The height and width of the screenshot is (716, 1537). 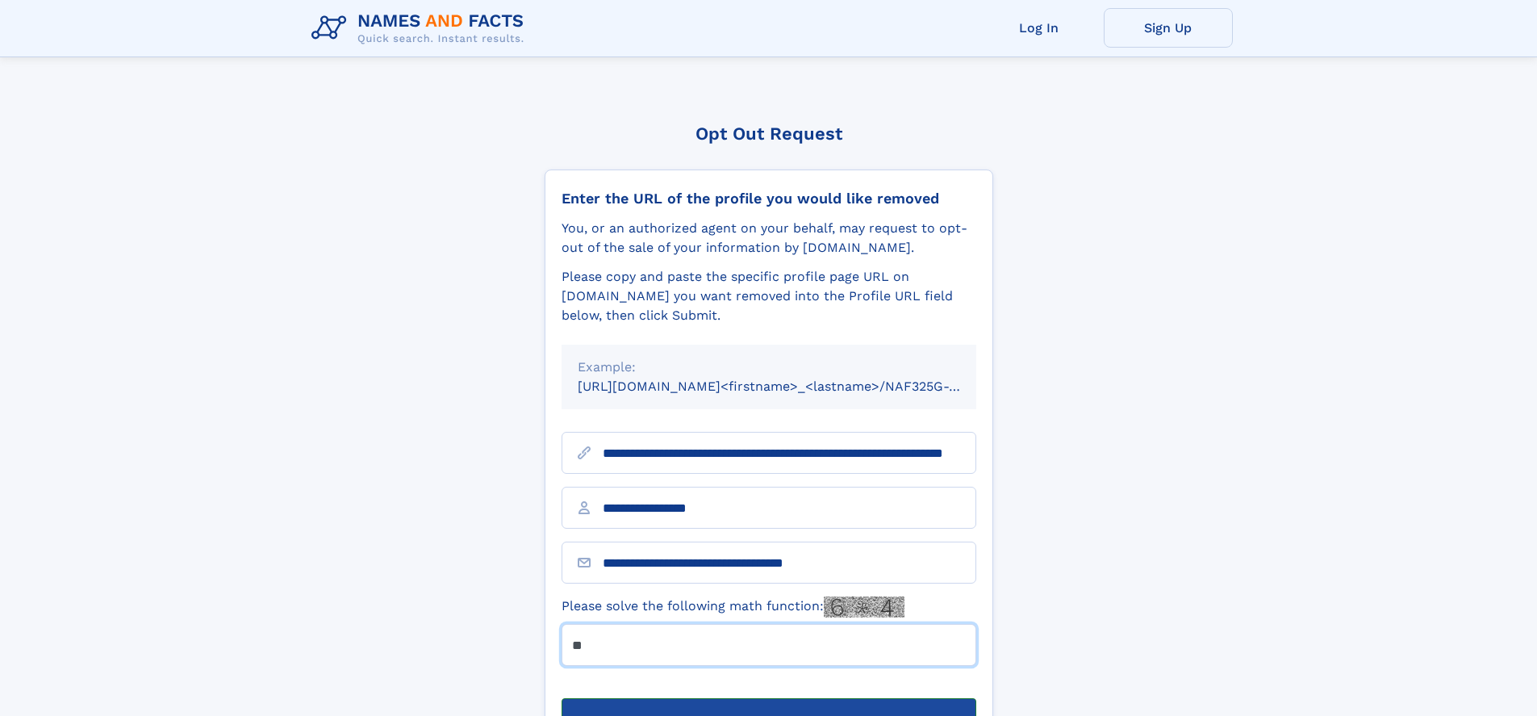 I want to click on img: Logo Names and Facts, so click(x=421, y=28).